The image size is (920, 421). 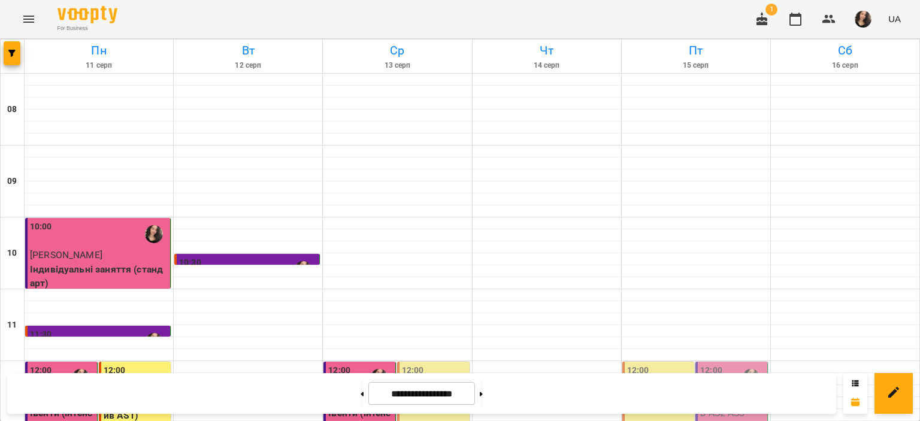 I want to click on h6: 15 серп, so click(x=696, y=65).